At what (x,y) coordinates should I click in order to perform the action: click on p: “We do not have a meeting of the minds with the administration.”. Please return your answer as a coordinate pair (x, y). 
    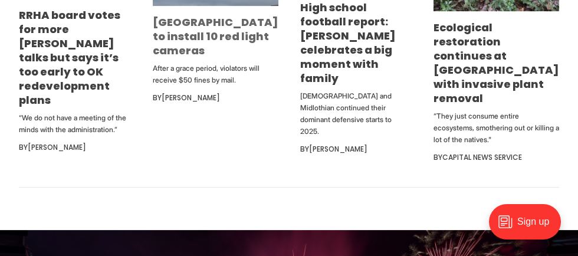
    Looking at the image, I should click on (75, 124).